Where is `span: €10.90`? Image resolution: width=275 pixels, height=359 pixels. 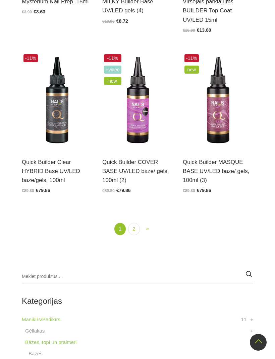
span: €10.90 is located at coordinates (108, 21).